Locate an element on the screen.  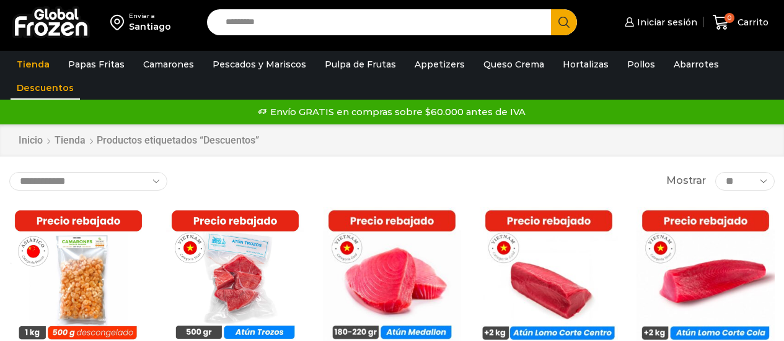
a: Abarrotes is located at coordinates (696, 64).